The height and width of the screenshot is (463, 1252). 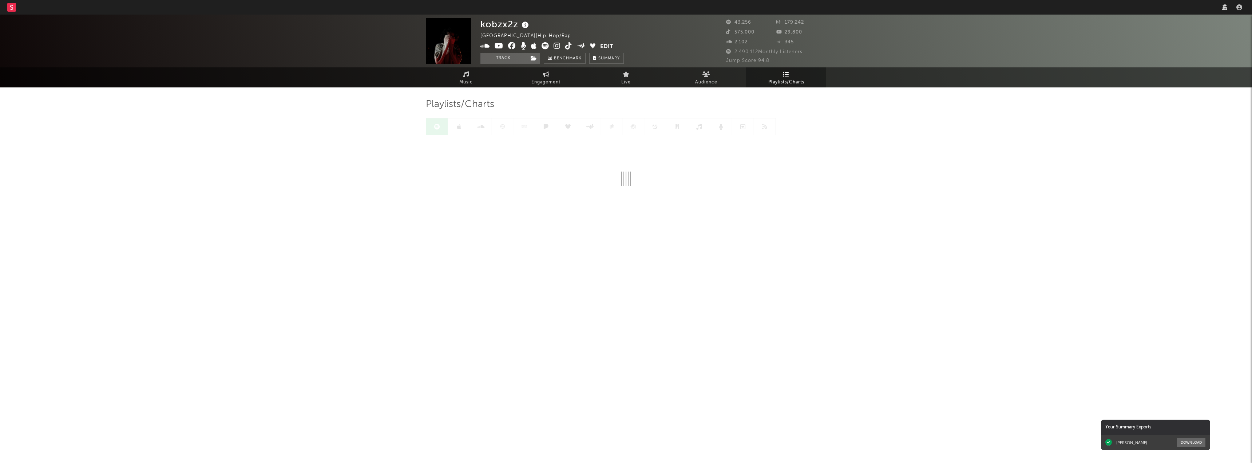 I want to click on span: 575.000, so click(x=740, y=32).